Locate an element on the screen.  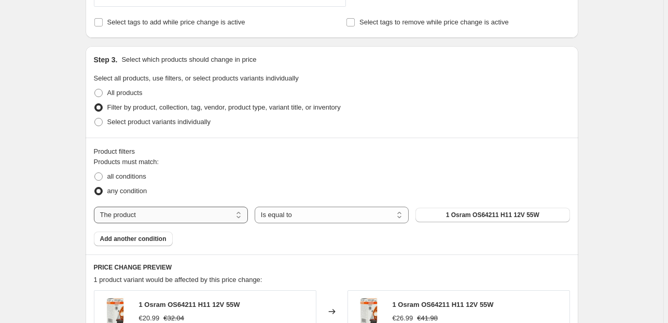
button: Add another condition is located at coordinates (133, 239).